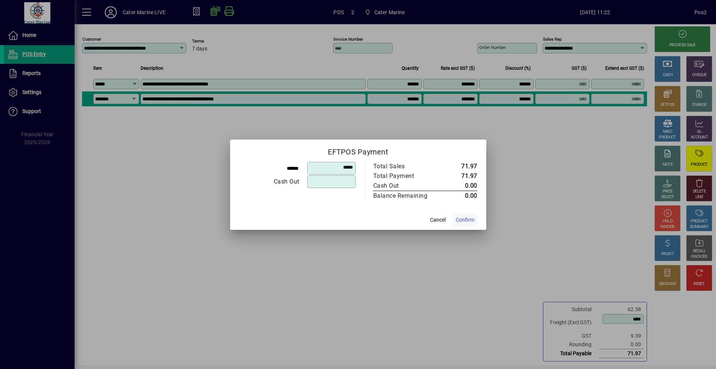  I want to click on td: Total Payment, so click(408, 176).